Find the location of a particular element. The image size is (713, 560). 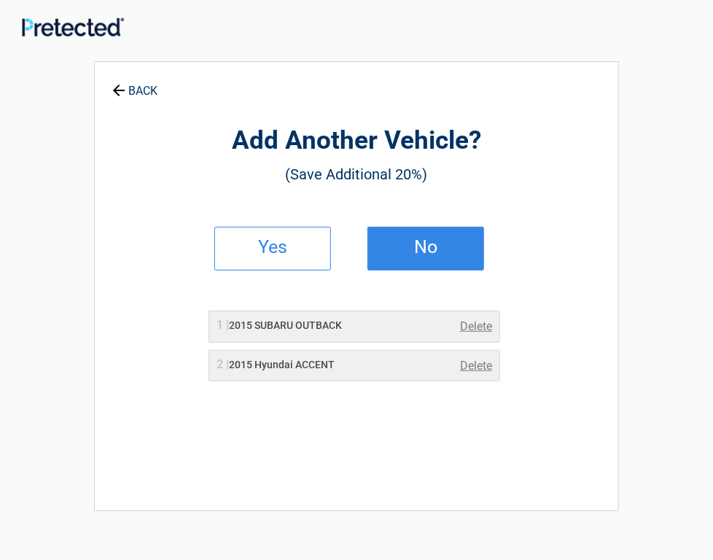

h2: No is located at coordinates (426, 247).